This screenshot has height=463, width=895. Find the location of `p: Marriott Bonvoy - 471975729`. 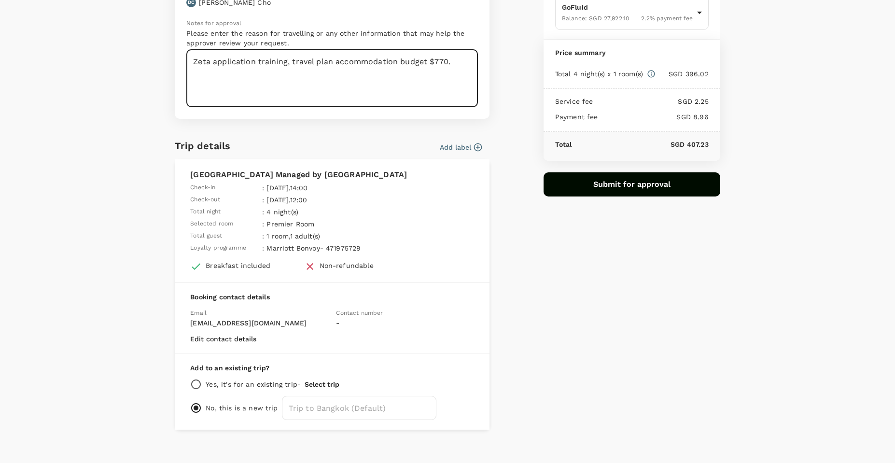

p: Marriott Bonvoy - 471975729 is located at coordinates (326, 248).